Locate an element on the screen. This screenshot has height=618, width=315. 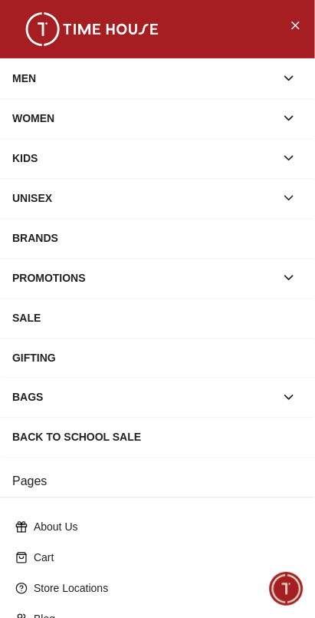
p: Store Locations is located at coordinates (163, 588).